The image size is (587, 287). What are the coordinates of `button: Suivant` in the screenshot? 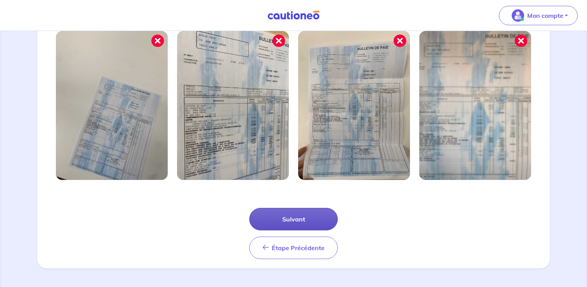 It's located at (294, 219).